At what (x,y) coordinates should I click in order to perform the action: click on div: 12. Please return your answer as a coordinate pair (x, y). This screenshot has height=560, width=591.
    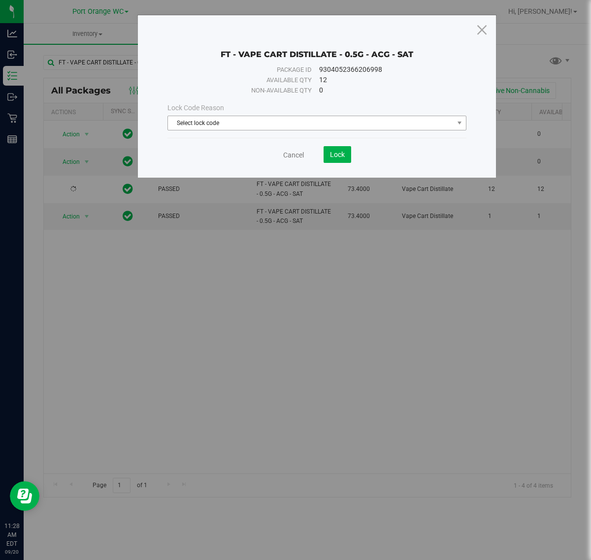
    Looking at the image, I should click on (386, 80).